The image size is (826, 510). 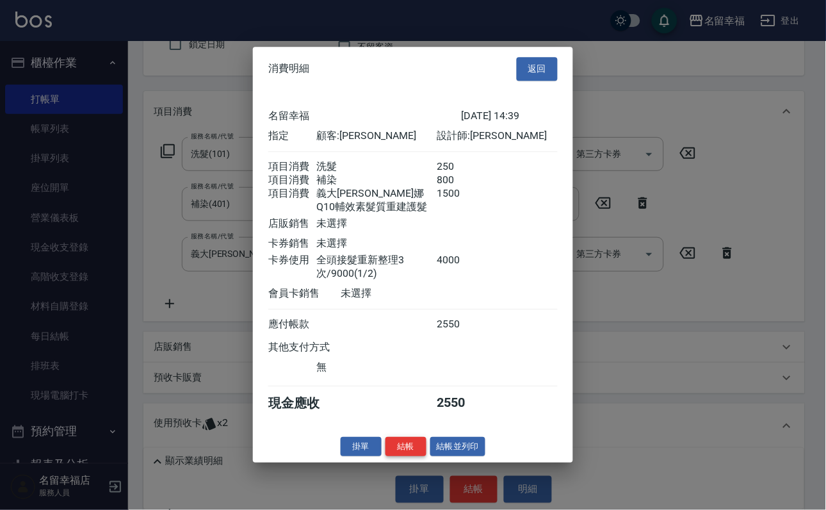 I want to click on div: 卡券銷售, so click(x=292, y=243).